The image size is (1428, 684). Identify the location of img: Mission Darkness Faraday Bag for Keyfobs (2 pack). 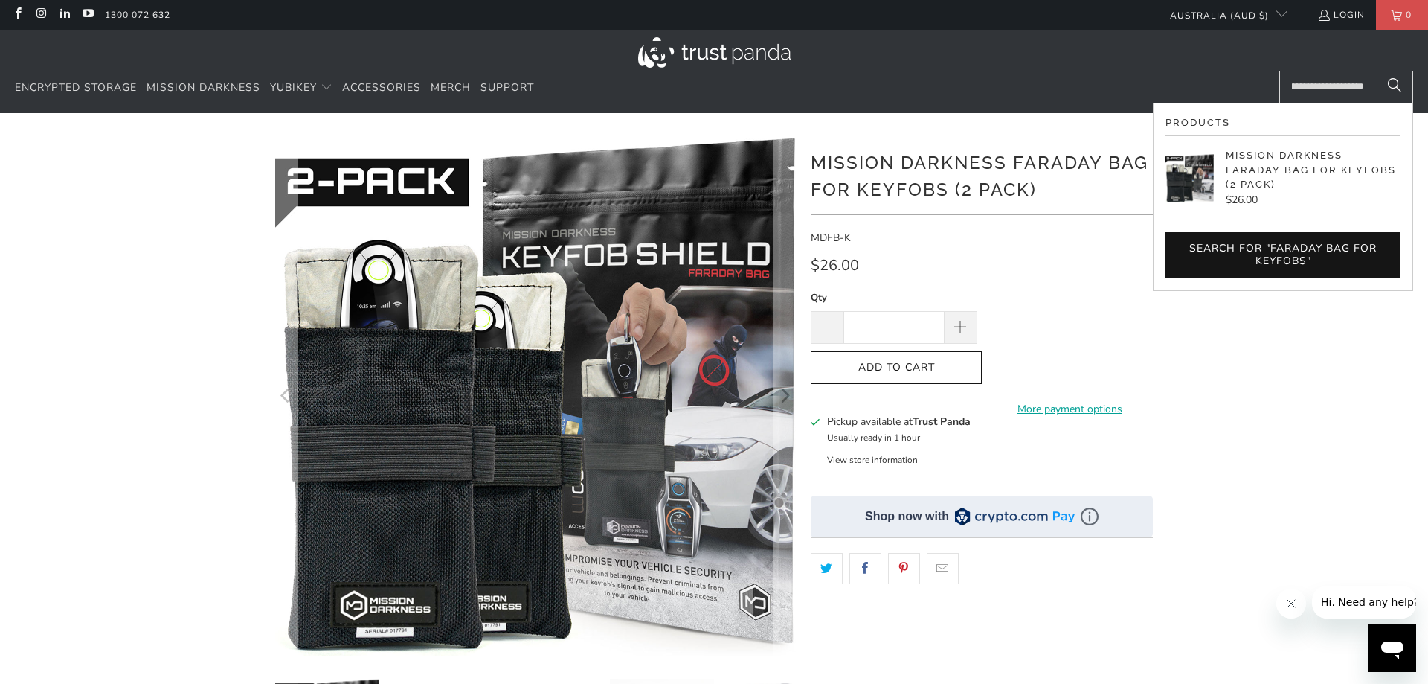
(1189, 178).